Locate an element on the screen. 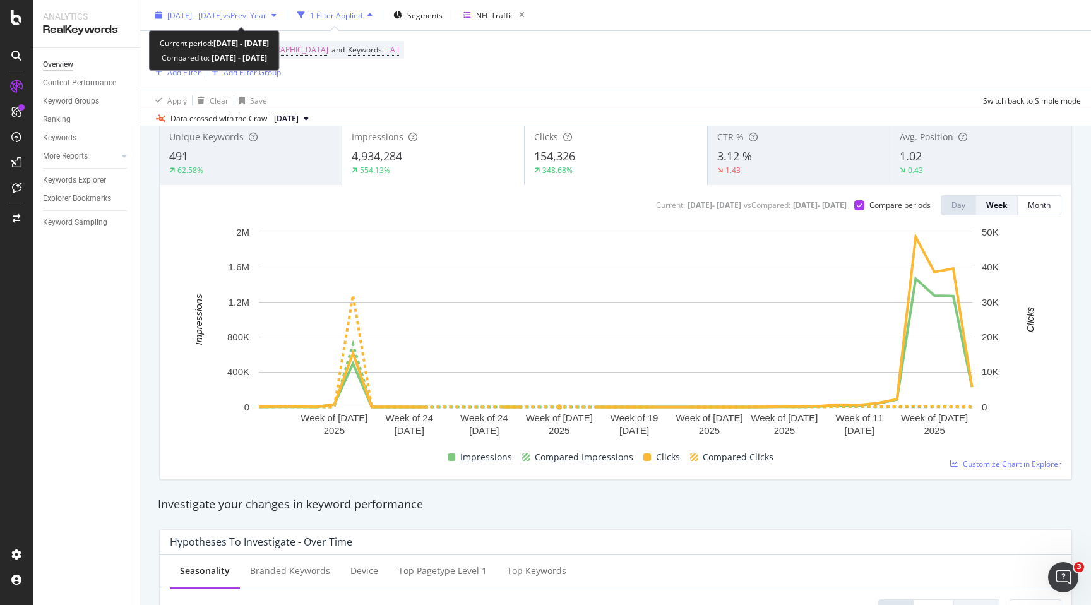 Image resolution: width=1091 pixels, height=605 pixels. span: vs Prev. Year is located at coordinates (244, 15).